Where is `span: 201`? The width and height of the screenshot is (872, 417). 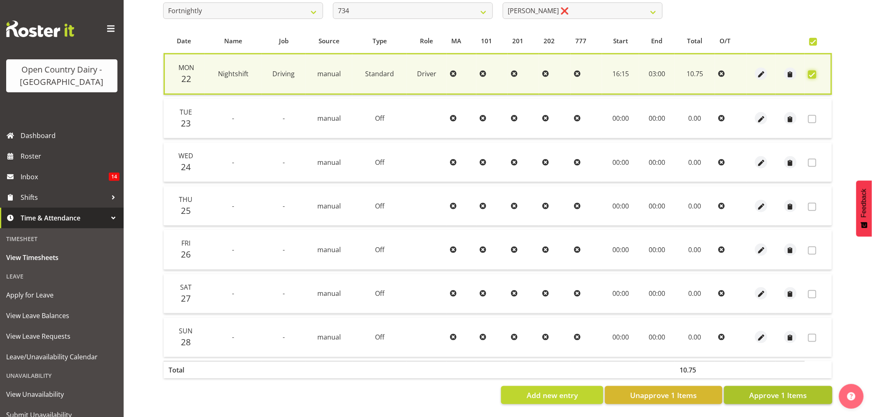
span: 201 is located at coordinates (518, 41).